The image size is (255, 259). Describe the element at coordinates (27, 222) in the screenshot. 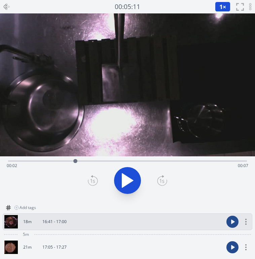

I see `p: 18m` at that location.